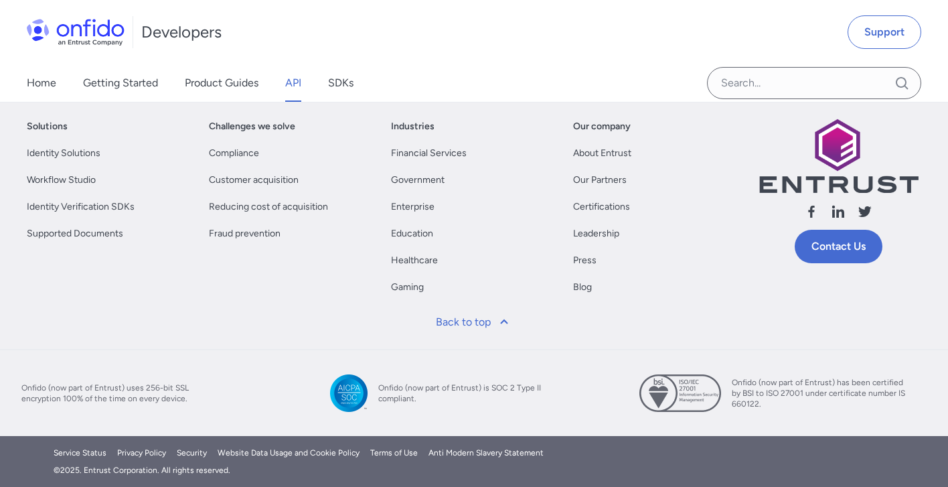 The image size is (948, 487). What do you see at coordinates (412, 207) in the screenshot?
I see `a: Enterprise` at bounding box center [412, 207].